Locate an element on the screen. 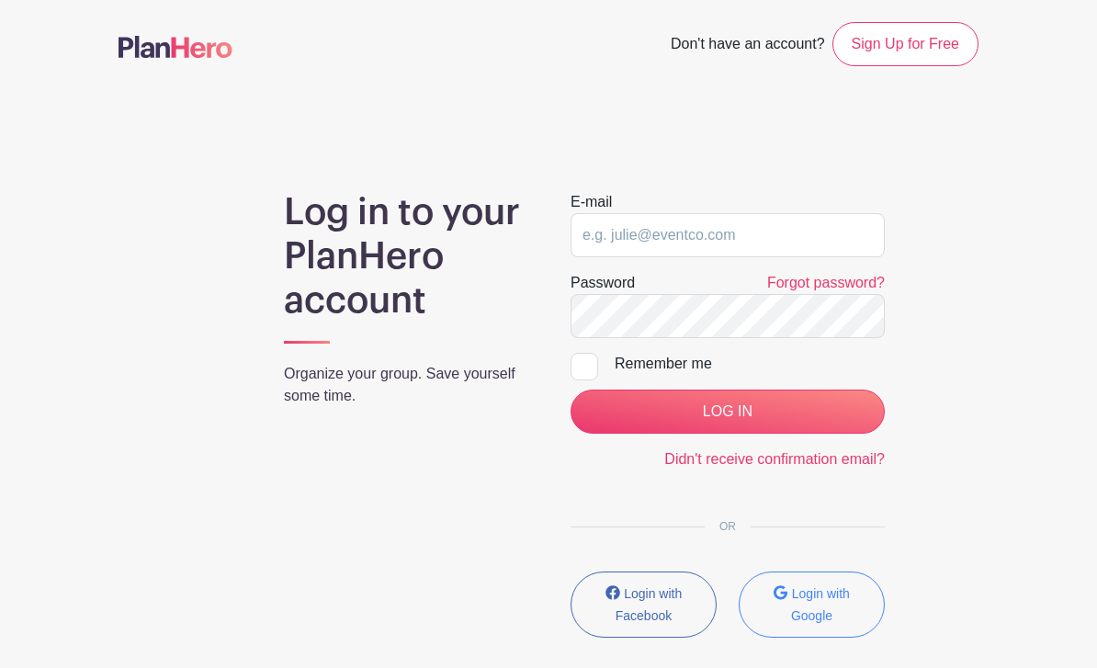  label: E-mail is located at coordinates (591, 202).